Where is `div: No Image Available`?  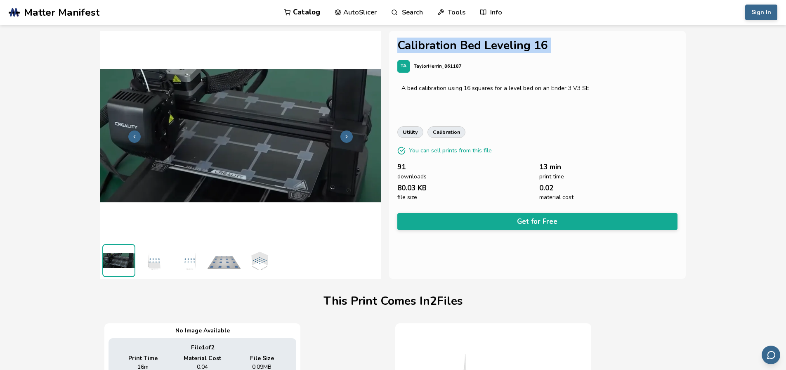
div: No Image Available is located at coordinates (202, 331).